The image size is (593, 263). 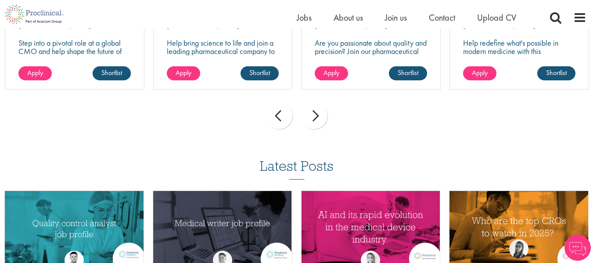 What do you see at coordinates (577, 247) in the screenshot?
I see `img: Chatbot` at bounding box center [577, 247].